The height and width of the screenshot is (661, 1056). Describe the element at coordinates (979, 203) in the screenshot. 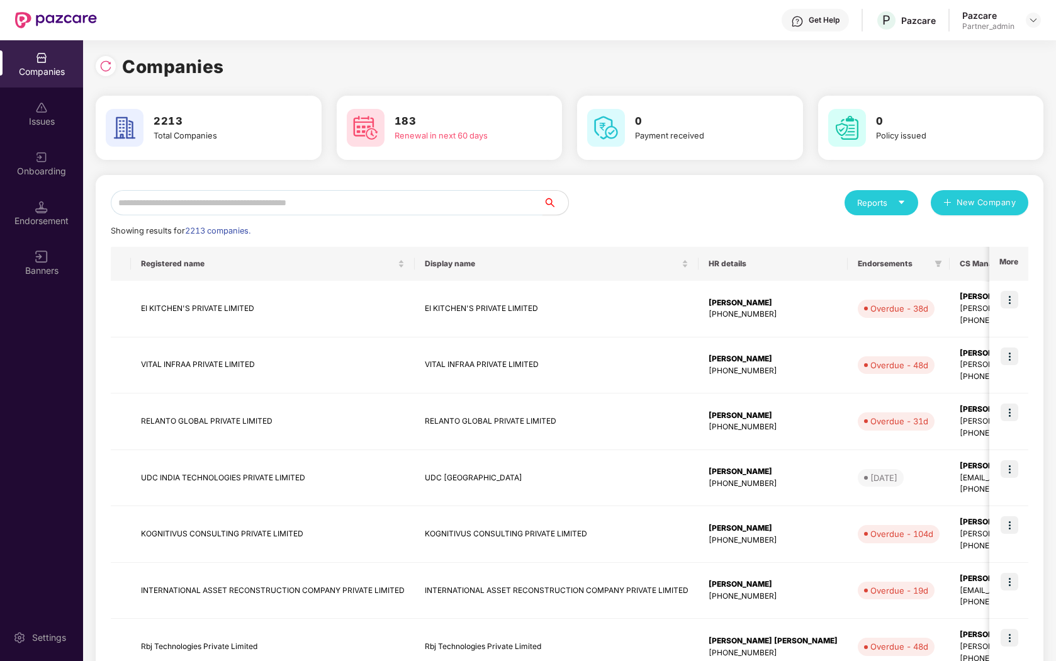

I see `button: plusNew Company` at that location.